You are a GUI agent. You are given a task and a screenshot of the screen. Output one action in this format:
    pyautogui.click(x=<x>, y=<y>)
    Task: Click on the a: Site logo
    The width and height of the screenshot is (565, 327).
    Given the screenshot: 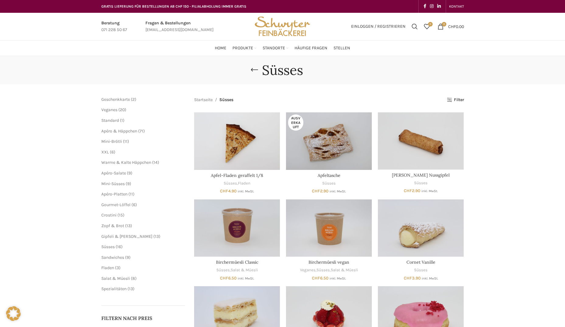 What is the action you would take?
    pyautogui.click(x=283, y=26)
    